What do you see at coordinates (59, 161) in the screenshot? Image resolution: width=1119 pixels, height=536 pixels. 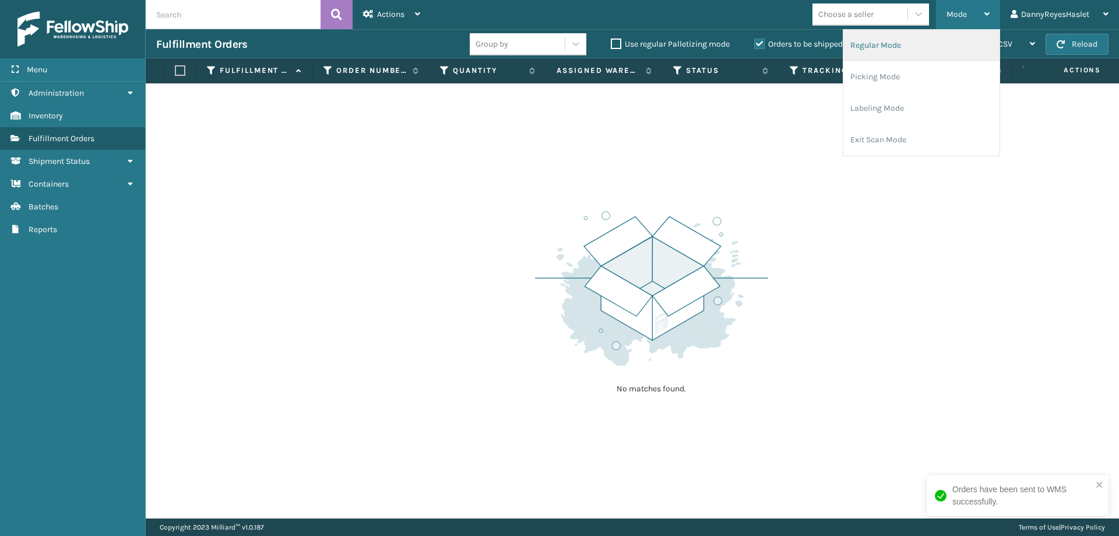 I see `span: Shipment Status` at bounding box center [59, 161].